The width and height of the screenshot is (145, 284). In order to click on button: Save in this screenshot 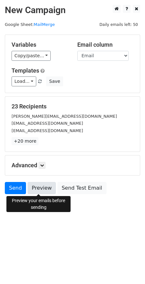, I will do `click(54, 81)`.